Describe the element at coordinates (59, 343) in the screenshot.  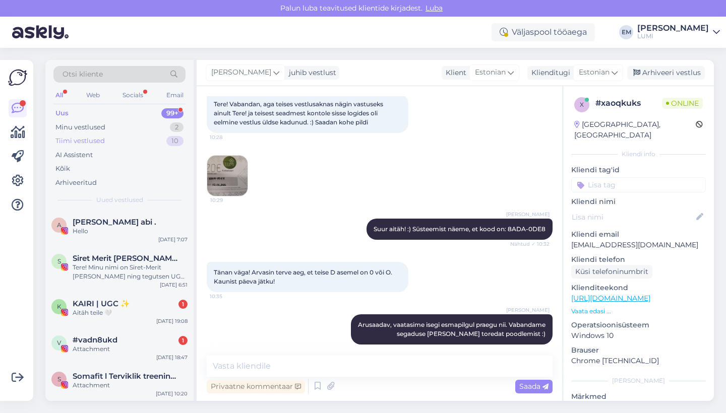
I see `span: v` at that location.